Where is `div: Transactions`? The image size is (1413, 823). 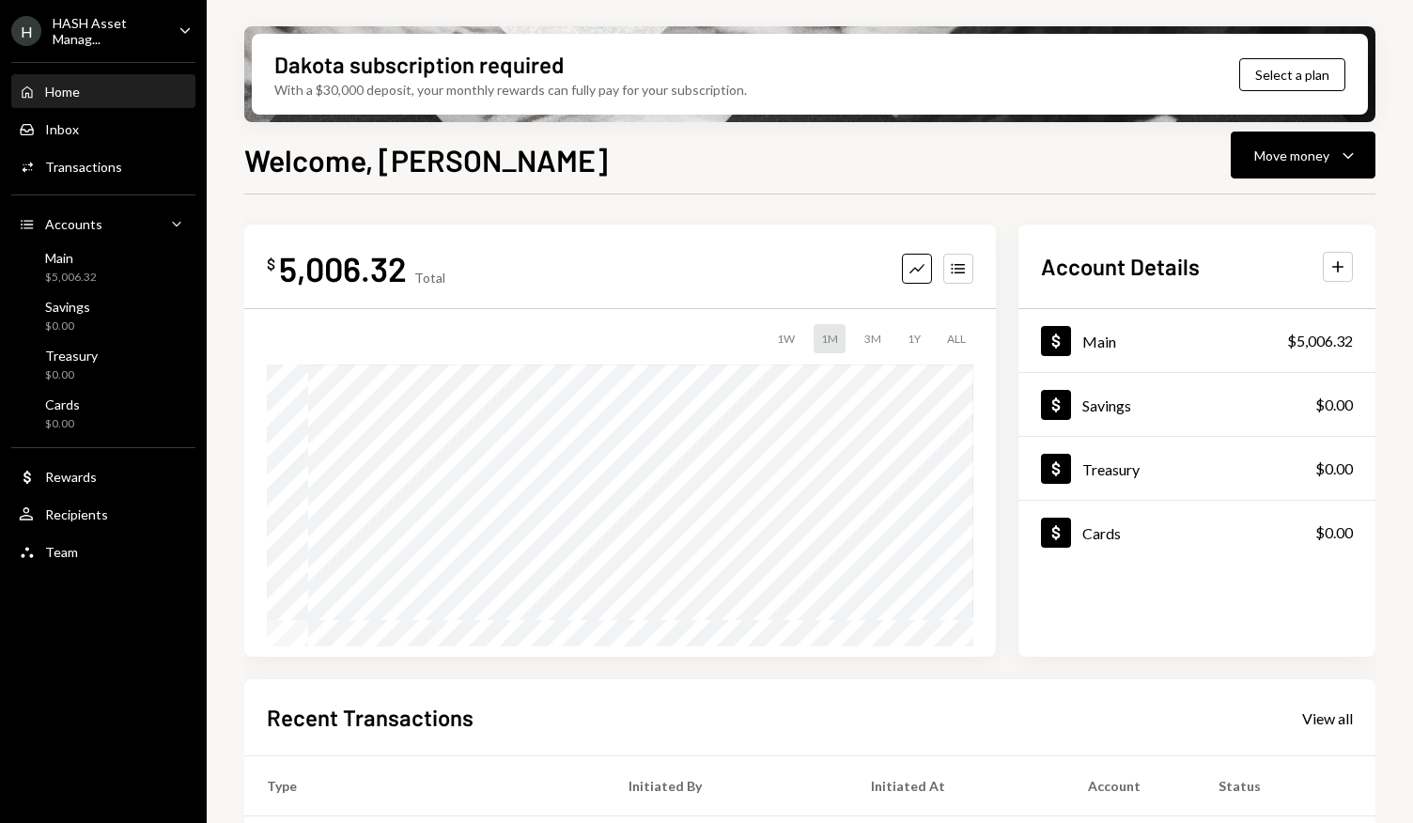 div: Transactions is located at coordinates (84, 166).